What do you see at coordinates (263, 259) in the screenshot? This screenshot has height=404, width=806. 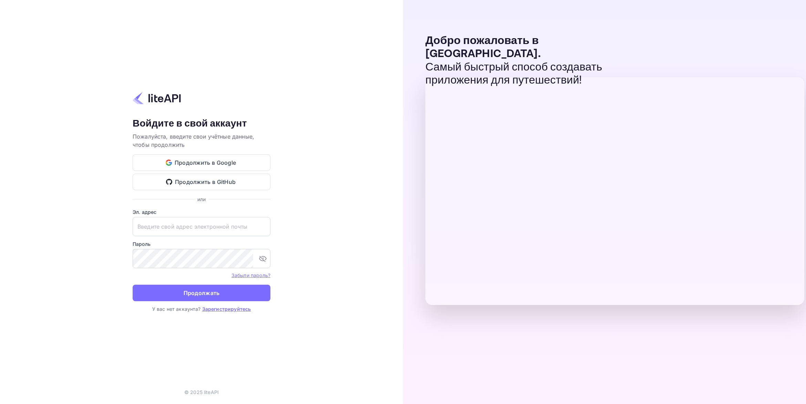 I see `button: переключить видимость пароля` at bounding box center [263, 259].